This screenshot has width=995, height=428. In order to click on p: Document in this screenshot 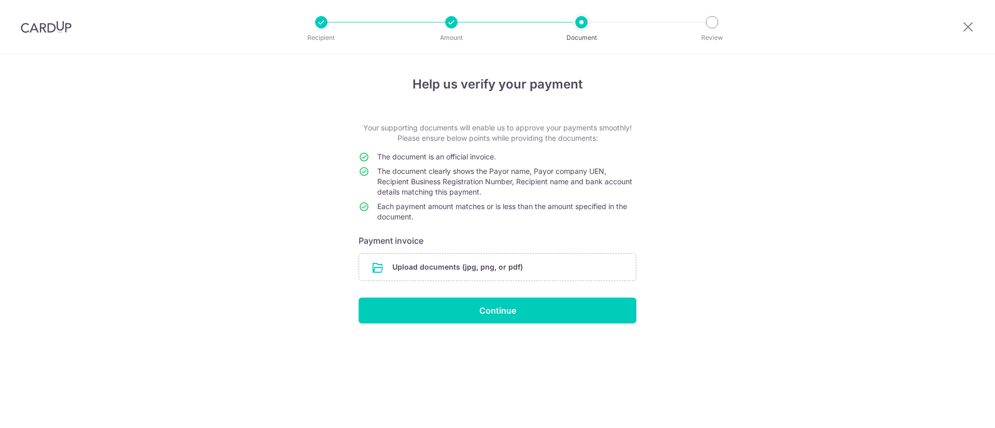, I will do `click(581, 38)`.